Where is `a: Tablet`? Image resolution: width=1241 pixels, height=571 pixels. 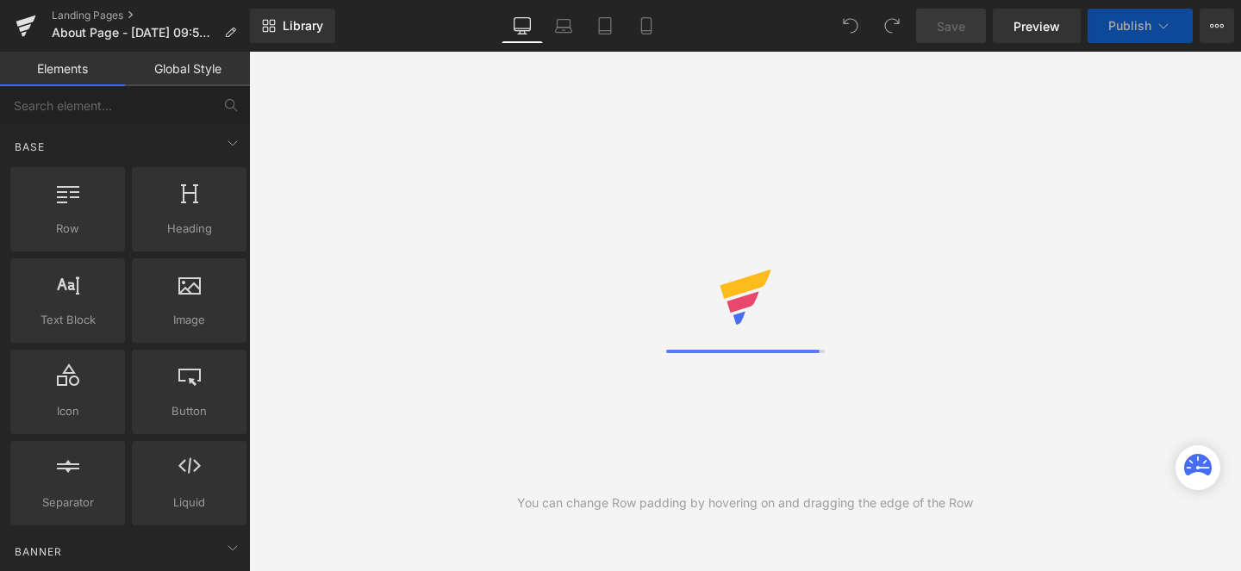 a: Tablet is located at coordinates (605, 26).